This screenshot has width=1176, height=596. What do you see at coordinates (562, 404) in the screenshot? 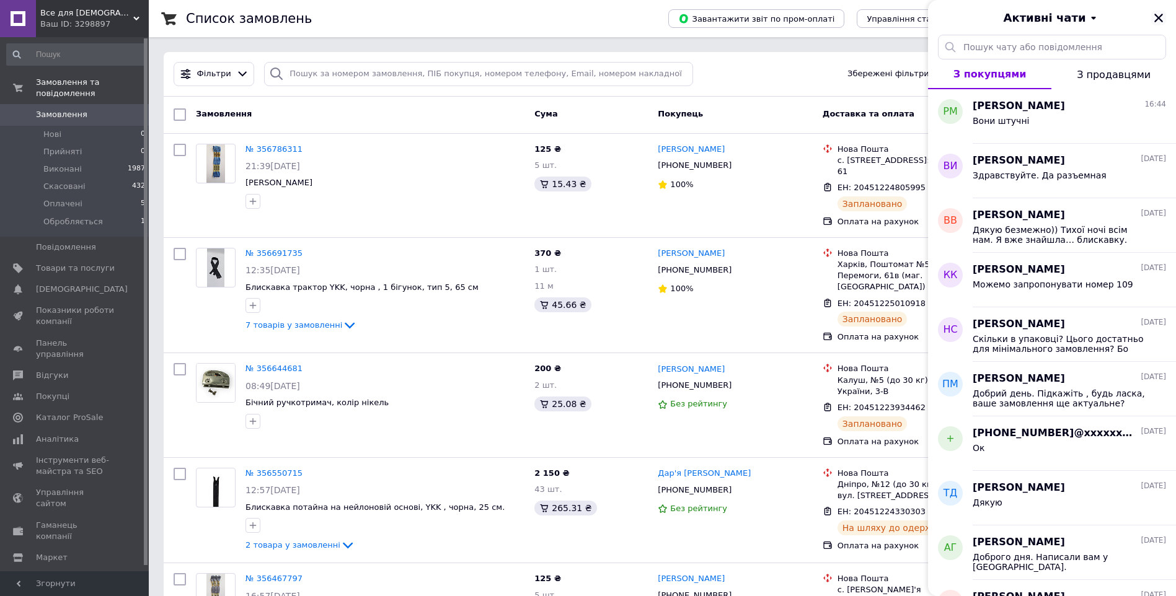
I see `div: 25.08 ₴` at bounding box center [562, 404].